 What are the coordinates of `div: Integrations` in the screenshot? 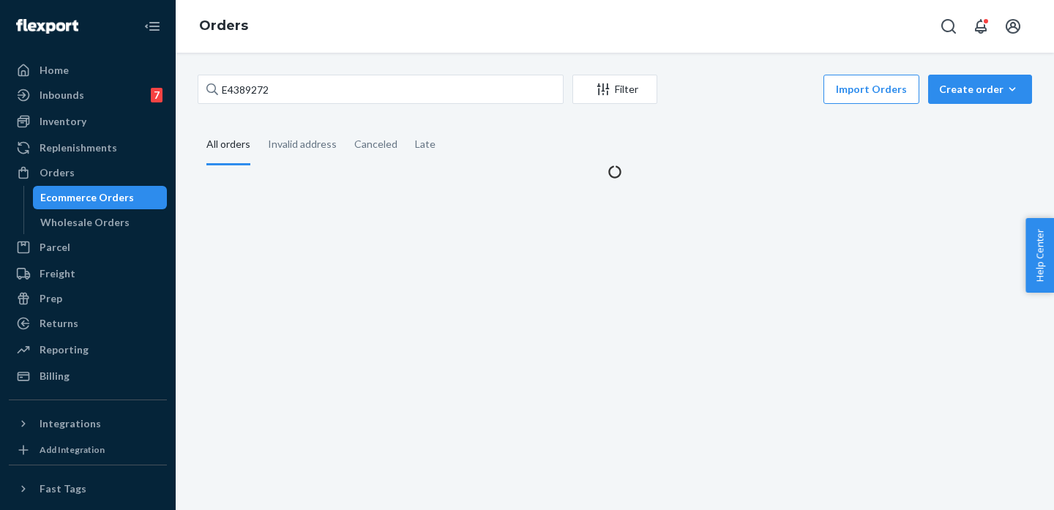 It's located at (70, 424).